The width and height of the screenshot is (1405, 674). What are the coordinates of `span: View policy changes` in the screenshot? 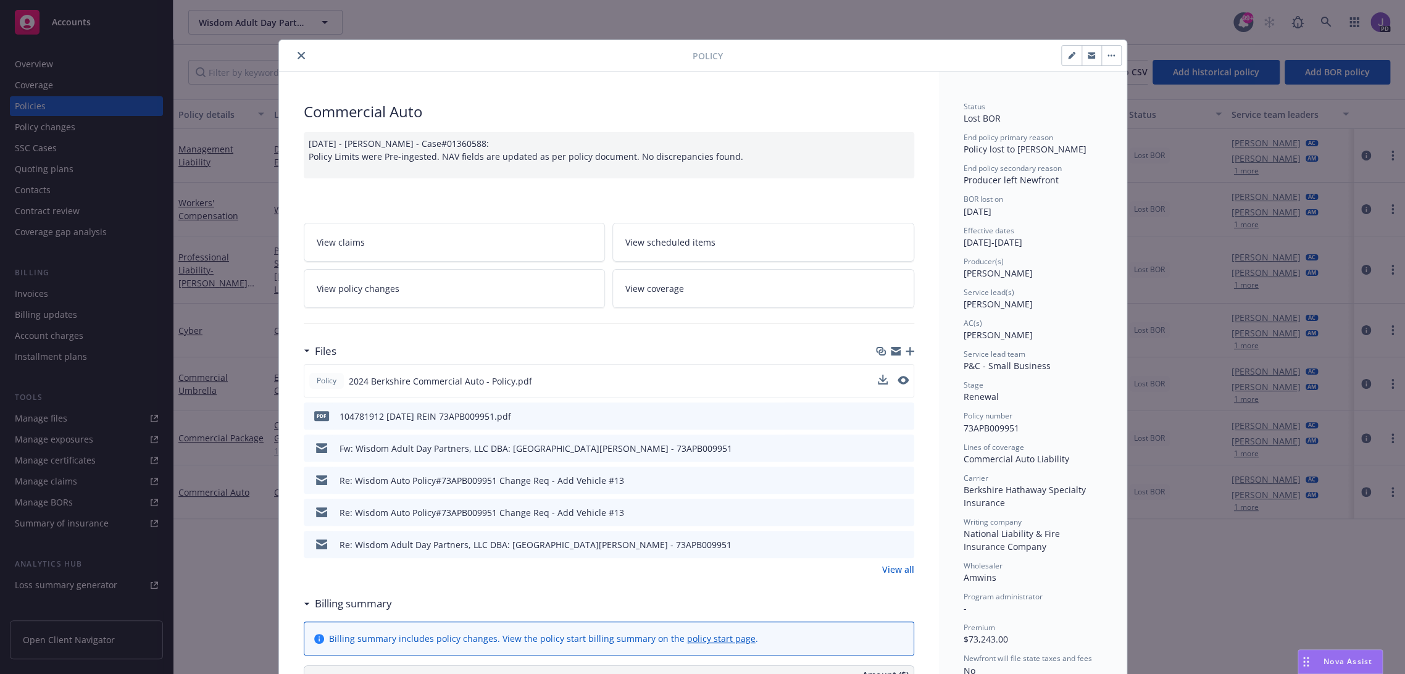 It's located at (358, 288).